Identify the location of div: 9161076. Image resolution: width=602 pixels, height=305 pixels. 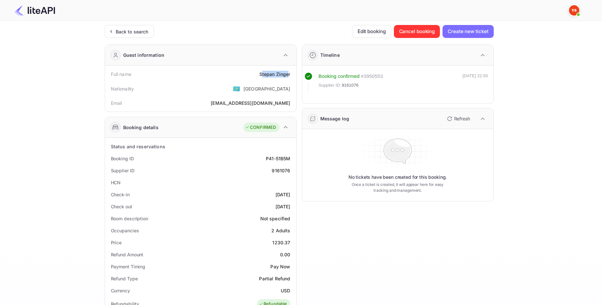
(281, 170).